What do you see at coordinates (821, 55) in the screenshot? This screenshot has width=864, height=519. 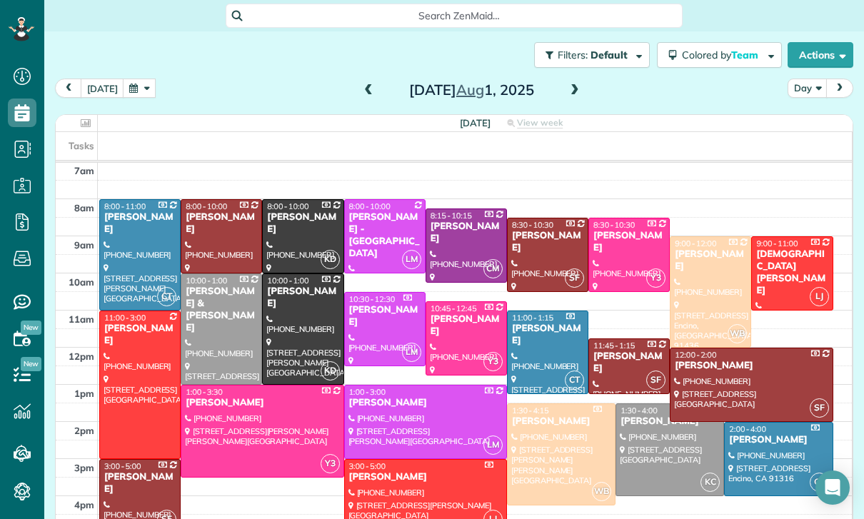 I see `button: Actions` at bounding box center [821, 55].